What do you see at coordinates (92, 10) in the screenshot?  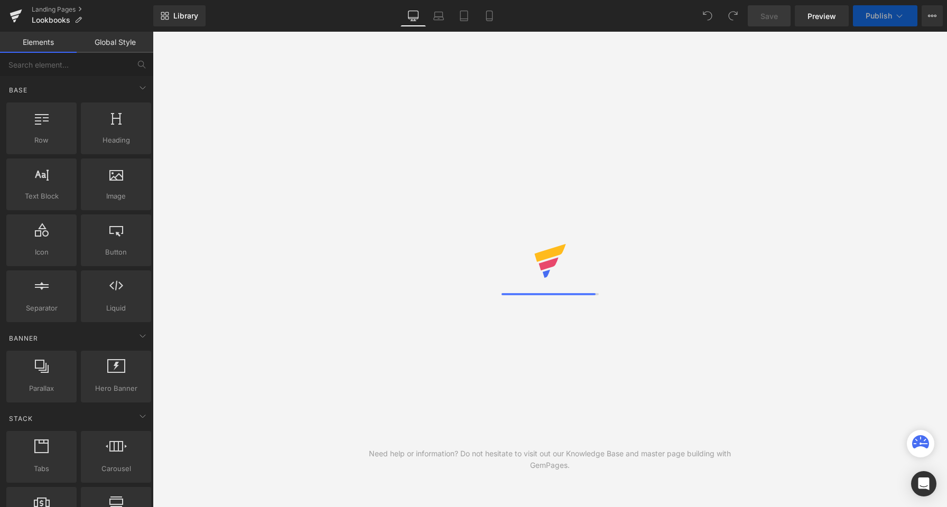 I see `a: Landing Pages` at bounding box center [92, 10].